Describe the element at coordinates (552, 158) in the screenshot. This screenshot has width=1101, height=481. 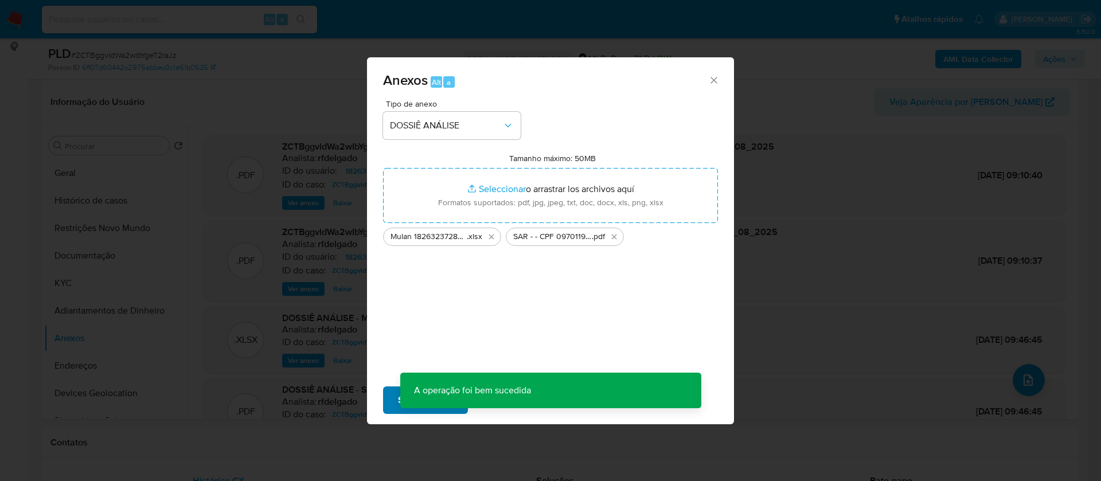
I see `label: Tamanho máximo: 50MB` at that location.